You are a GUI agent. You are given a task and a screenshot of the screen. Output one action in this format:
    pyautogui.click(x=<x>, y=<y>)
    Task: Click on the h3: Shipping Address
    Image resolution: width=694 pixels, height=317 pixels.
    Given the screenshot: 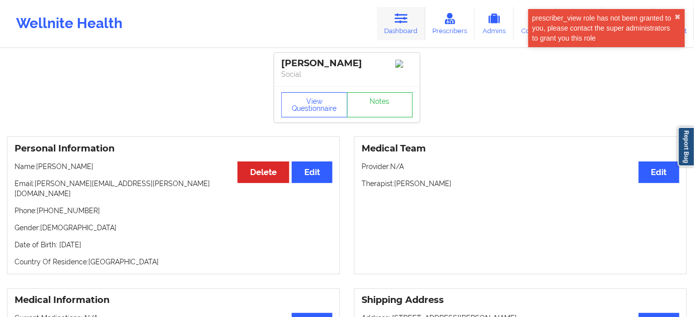 What is the action you would take?
    pyautogui.click(x=520, y=300)
    